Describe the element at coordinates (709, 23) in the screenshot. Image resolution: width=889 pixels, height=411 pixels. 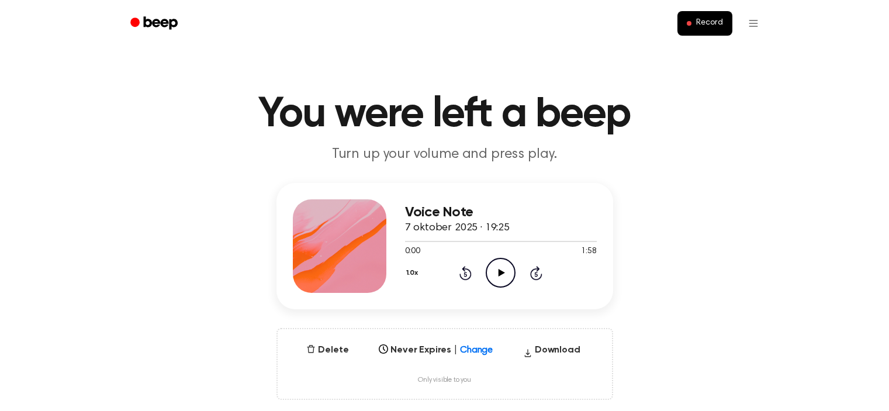
I see `span: Record` at that location.